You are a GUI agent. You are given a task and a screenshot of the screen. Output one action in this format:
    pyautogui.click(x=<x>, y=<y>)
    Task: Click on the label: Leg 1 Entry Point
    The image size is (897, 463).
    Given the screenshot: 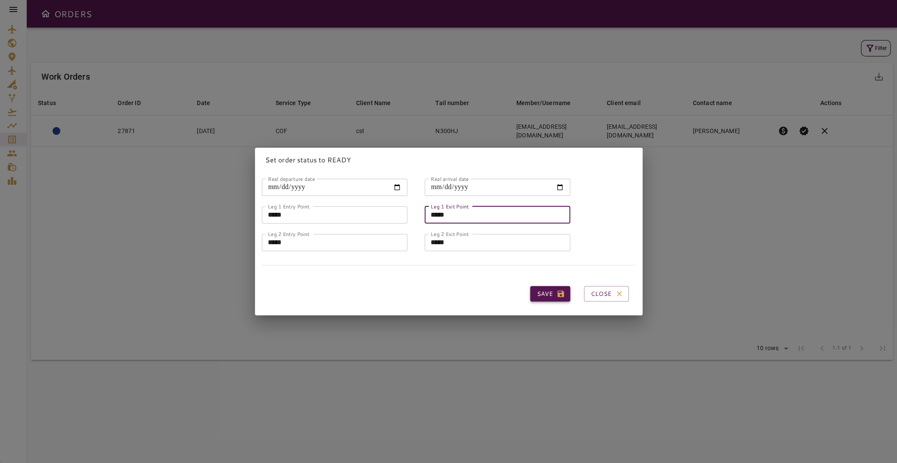 What is the action you would take?
    pyautogui.click(x=289, y=206)
    